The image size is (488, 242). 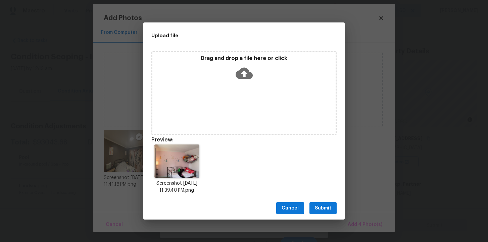 What do you see at coordinates (323, 208) in the screenshot?
I see `button: Submit` at bounding box center [323, 208].